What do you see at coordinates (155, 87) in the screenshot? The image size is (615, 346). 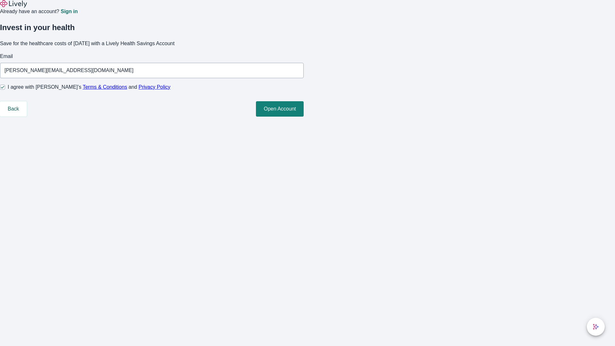 I see `a: Privacy Policy` at bounding box center [155, 87].